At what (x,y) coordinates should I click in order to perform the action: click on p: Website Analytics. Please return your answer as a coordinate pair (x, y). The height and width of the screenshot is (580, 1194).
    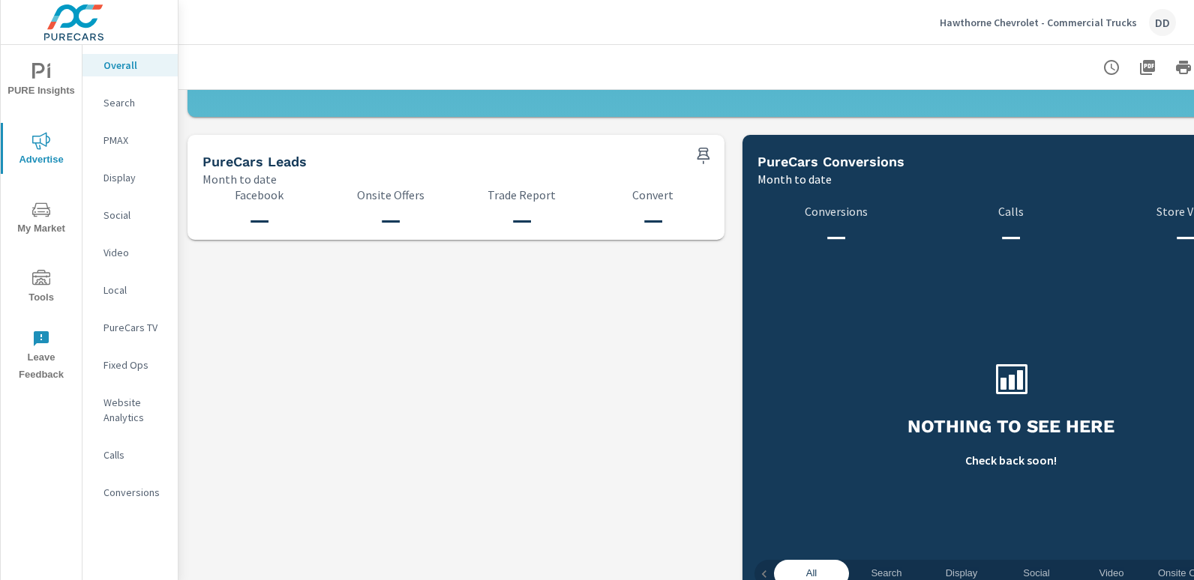
    Looking at the image, I should click on (134, 410).